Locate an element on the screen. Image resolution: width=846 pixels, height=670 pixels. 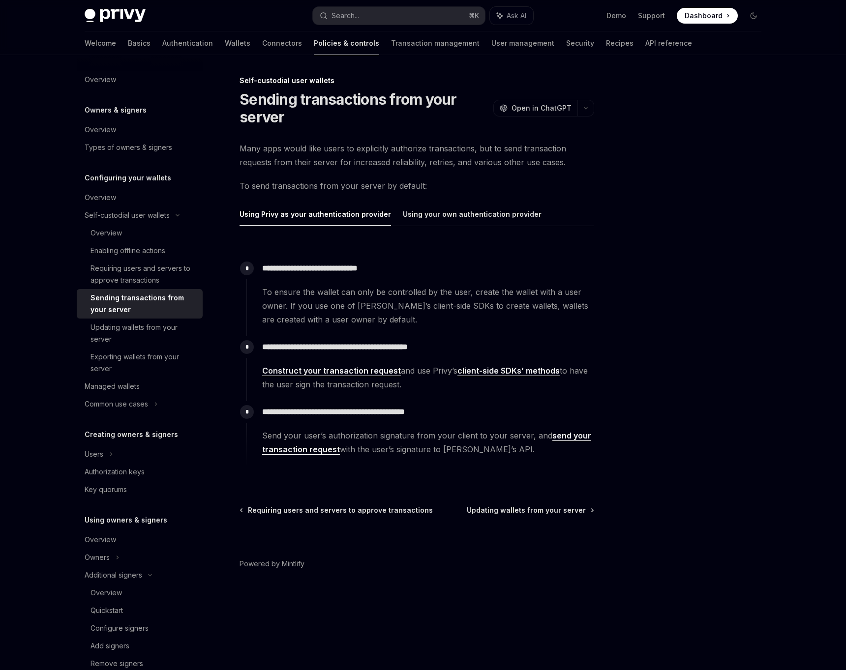
div: Users is located at coordinates (94, 455).